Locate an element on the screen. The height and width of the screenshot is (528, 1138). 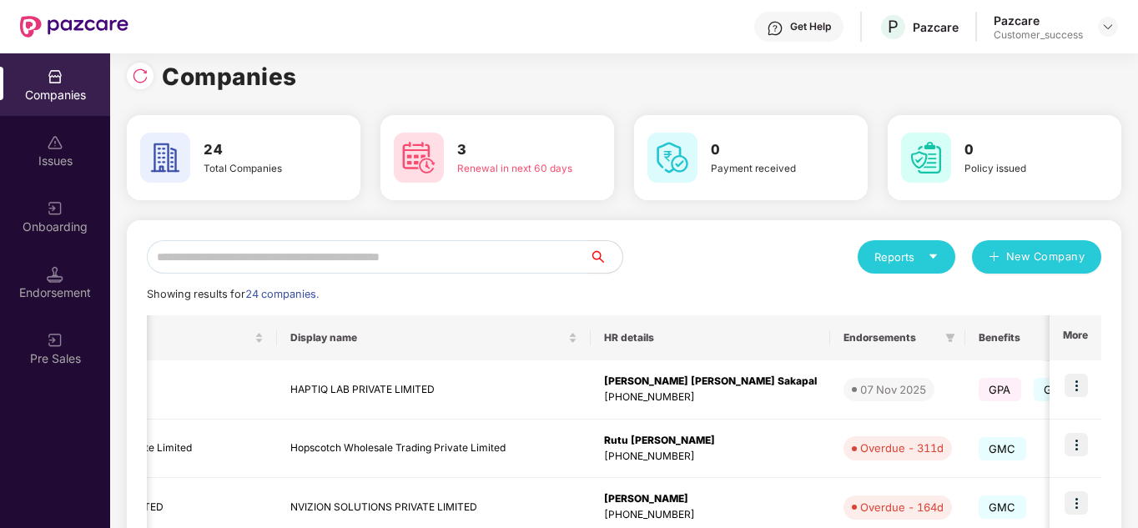
img: svg+xml;base64,PHN2ZyBpZD0iUmVsb2FkLTMyeDMyIiB4bWxucz0iaHR0cDovL3d3dy53My5vcmcvMjAwMC9zdmciIHdpZH... is located at coordinates (140, 76).